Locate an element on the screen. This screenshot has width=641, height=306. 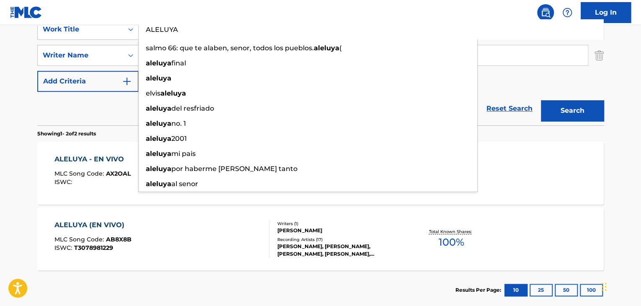
span: del resfriado is located at coordinates (193, 108).